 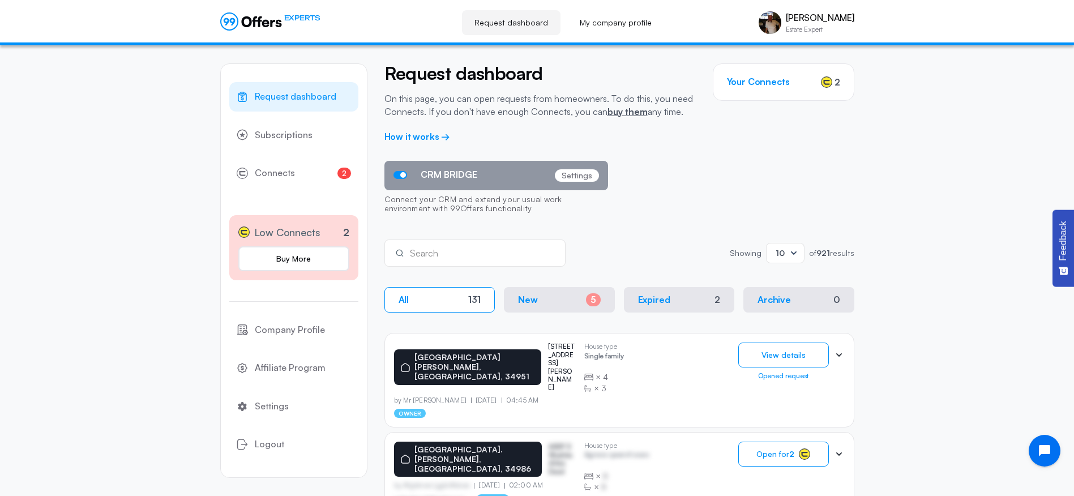 I want to click on p: Single family, so click(x=604, y=357).